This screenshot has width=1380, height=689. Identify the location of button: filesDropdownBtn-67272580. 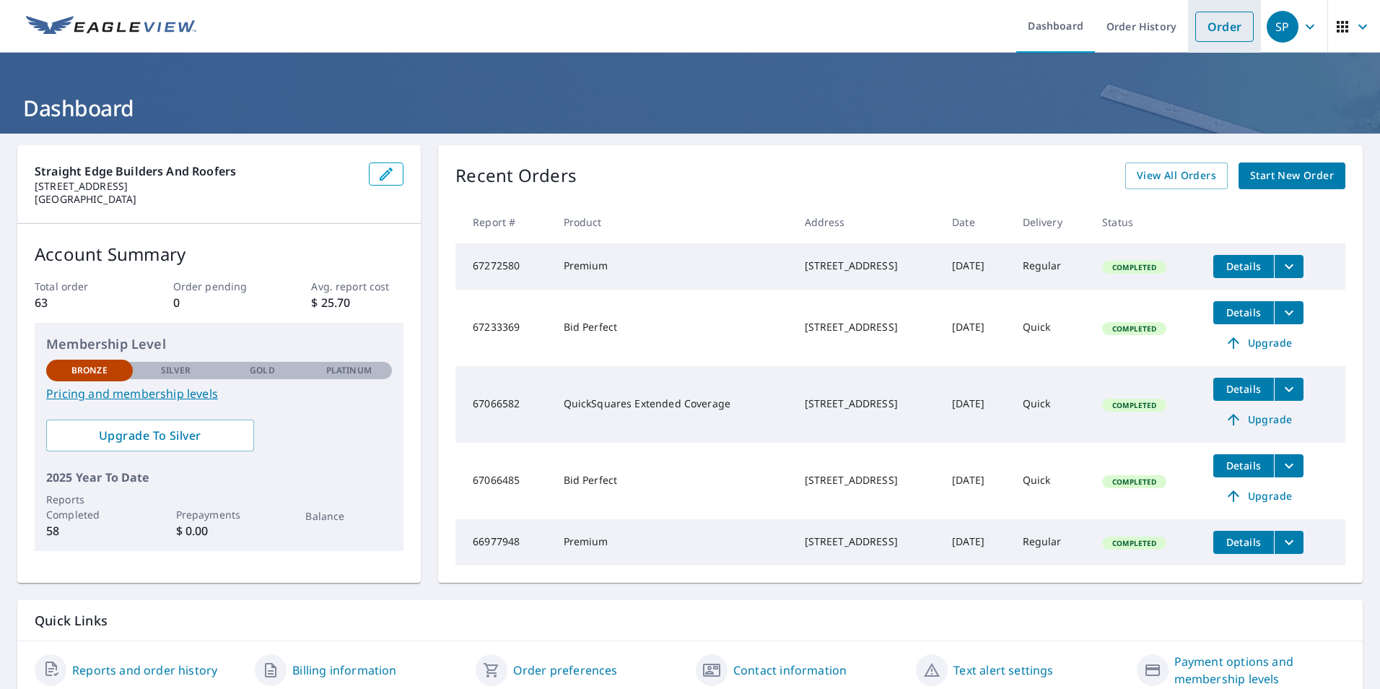
(1288, 266).